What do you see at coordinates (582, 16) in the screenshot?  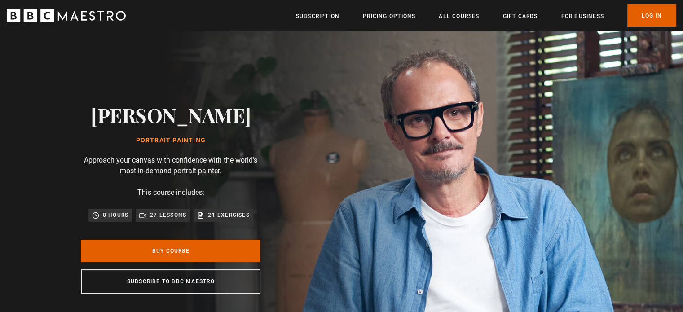 I see `a: For business` at bounding box center [582, 16].